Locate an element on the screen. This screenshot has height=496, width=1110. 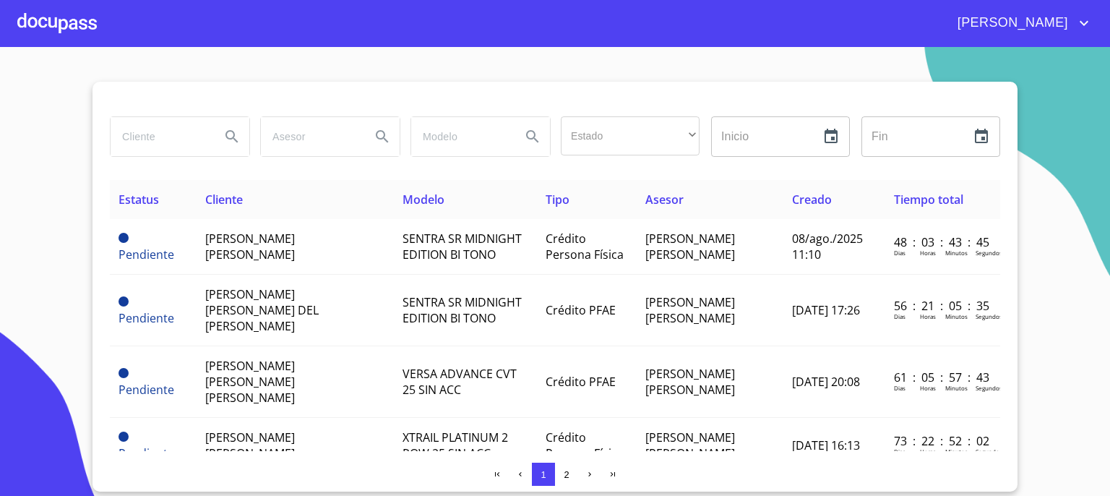
span: Tiempo total is located at coordinates (929, 199).